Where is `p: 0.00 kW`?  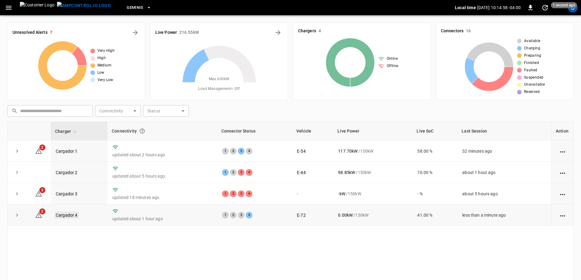
p: 0.00 kW is located at coordinates (345, 215).